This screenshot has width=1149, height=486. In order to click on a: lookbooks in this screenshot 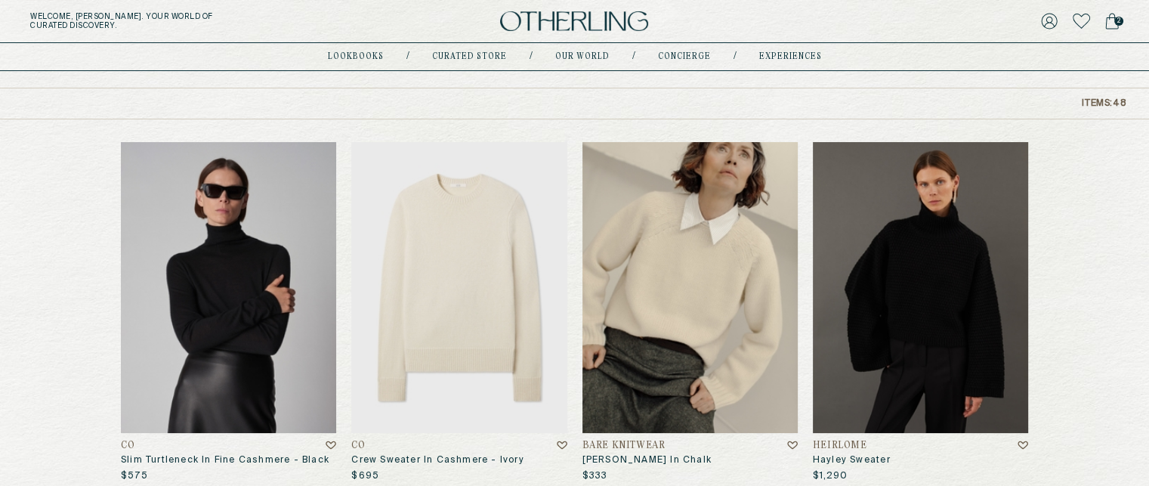, I will do `click(356, 57)`.